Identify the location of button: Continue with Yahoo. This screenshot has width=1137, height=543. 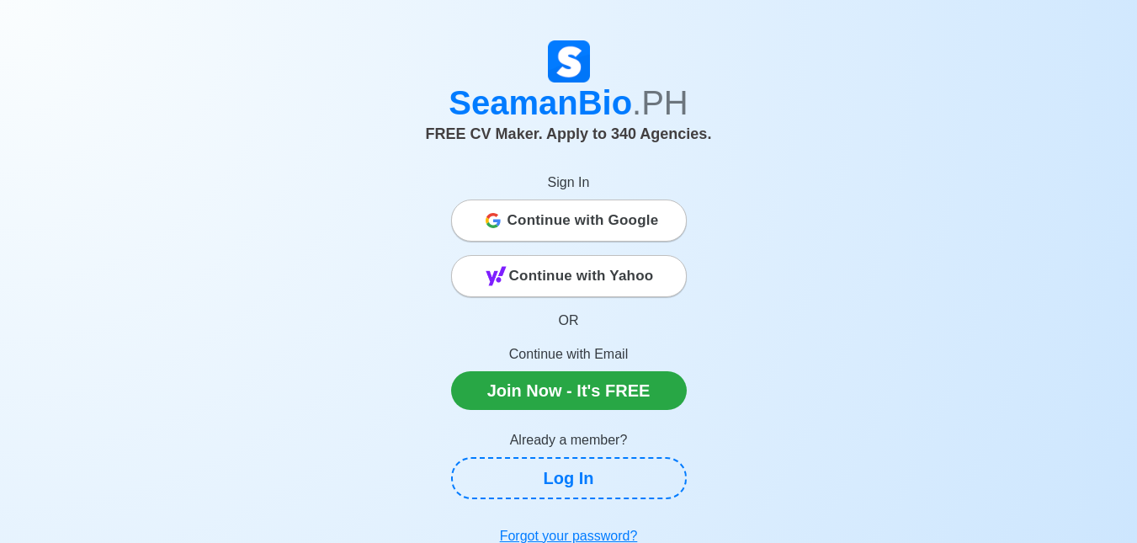
(569, 276).